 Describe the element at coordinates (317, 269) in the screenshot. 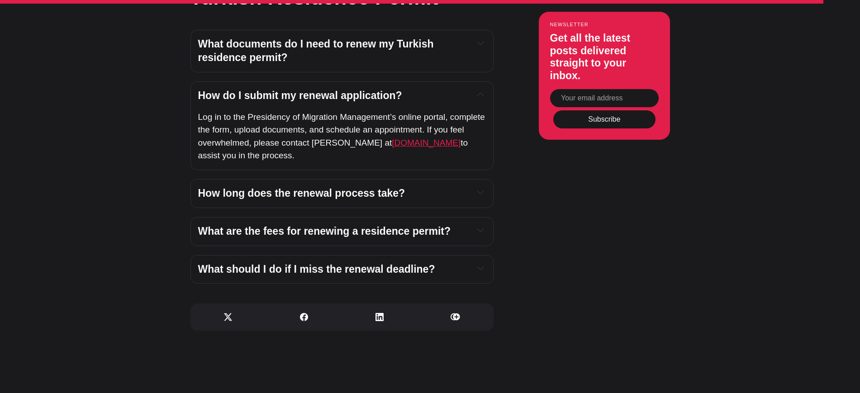

I see `span: What should I do if I miss the renewal deadline?` at that location.